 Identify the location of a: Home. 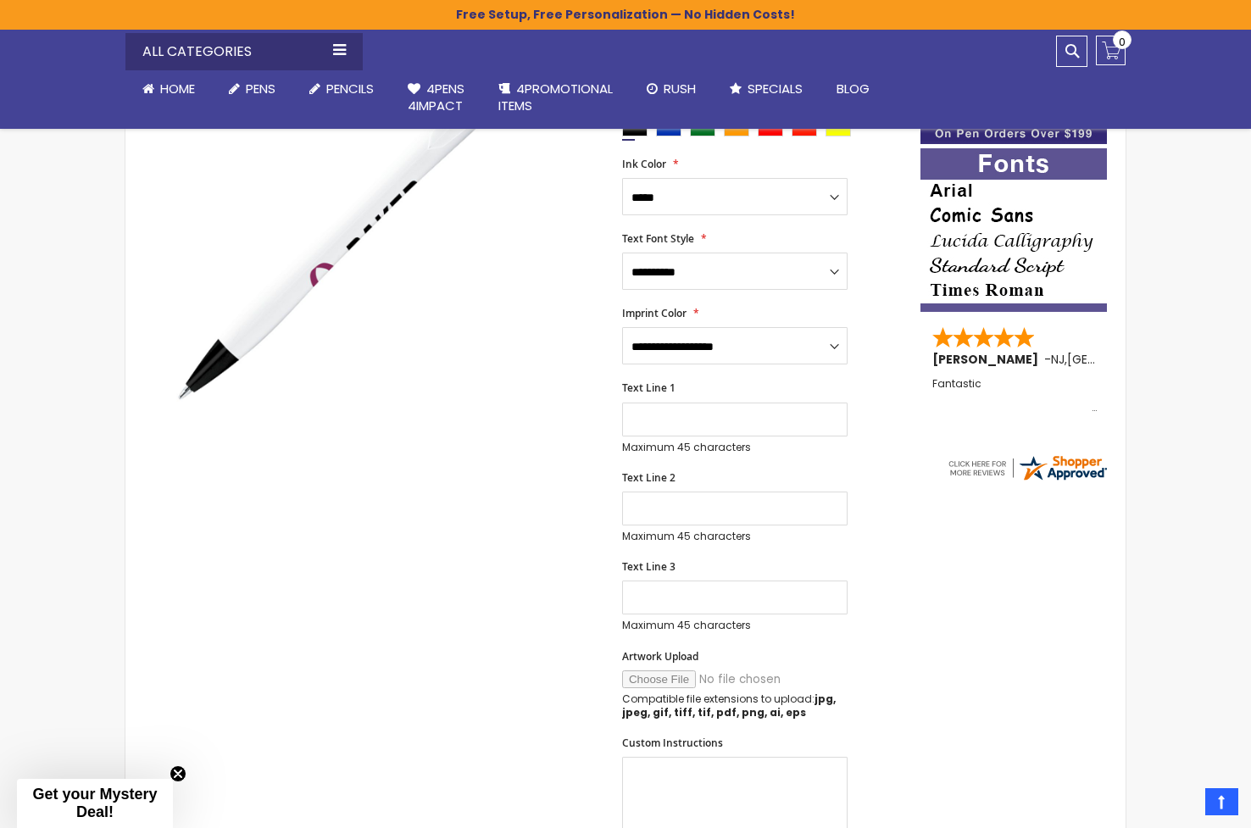
(169, 89).